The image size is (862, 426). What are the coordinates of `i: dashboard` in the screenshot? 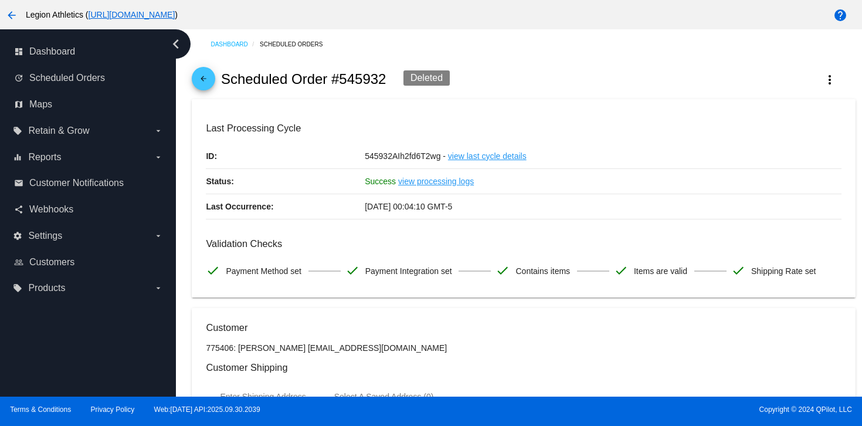 It's located at (19, 52).